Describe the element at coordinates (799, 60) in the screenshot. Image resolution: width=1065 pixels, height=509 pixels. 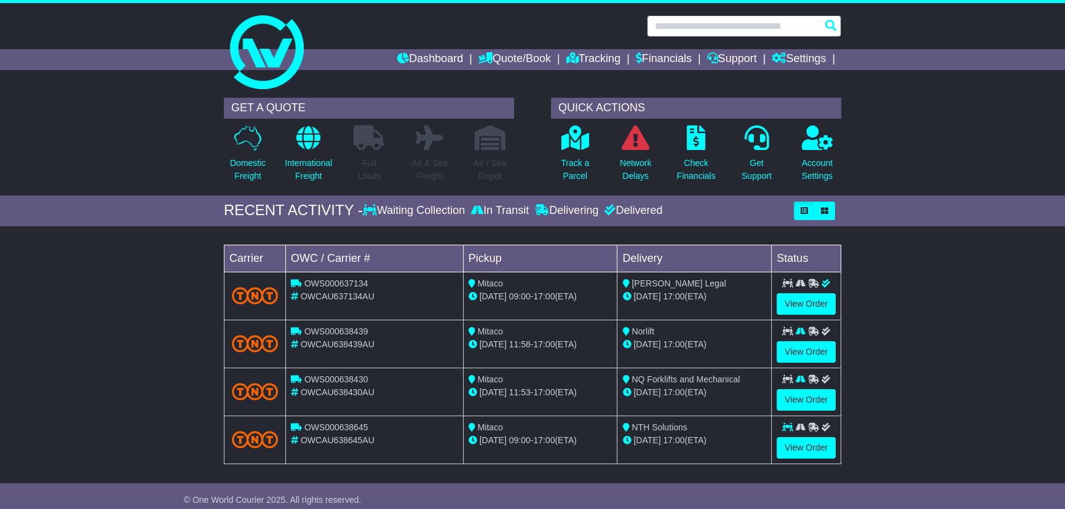
I see `a: Settings` at that location.